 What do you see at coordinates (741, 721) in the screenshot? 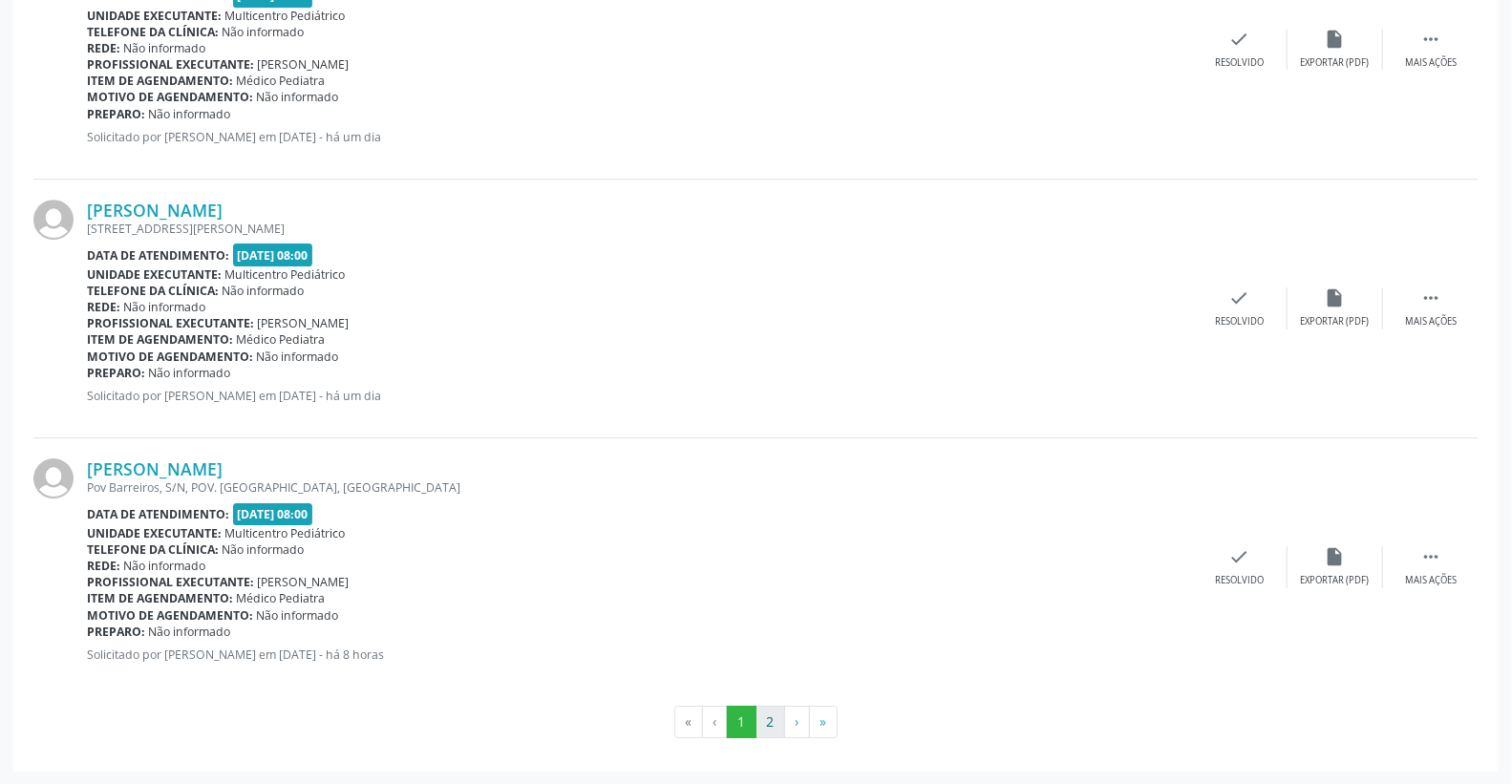
I see `button: Go to page 1` at bounding box center [741, 721].